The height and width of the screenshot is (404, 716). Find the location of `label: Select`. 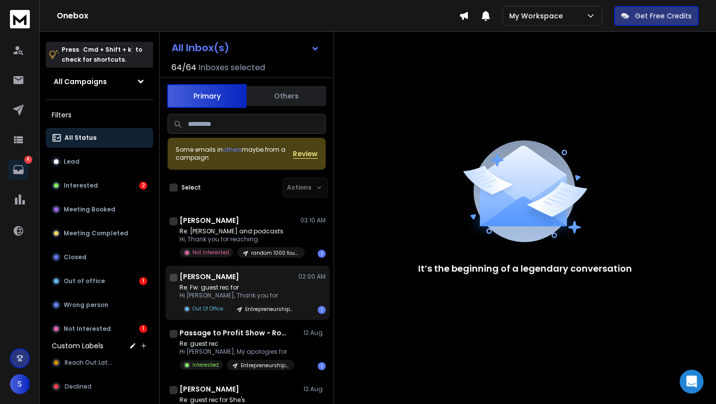

label: Select is located at coordinates (191, 187).